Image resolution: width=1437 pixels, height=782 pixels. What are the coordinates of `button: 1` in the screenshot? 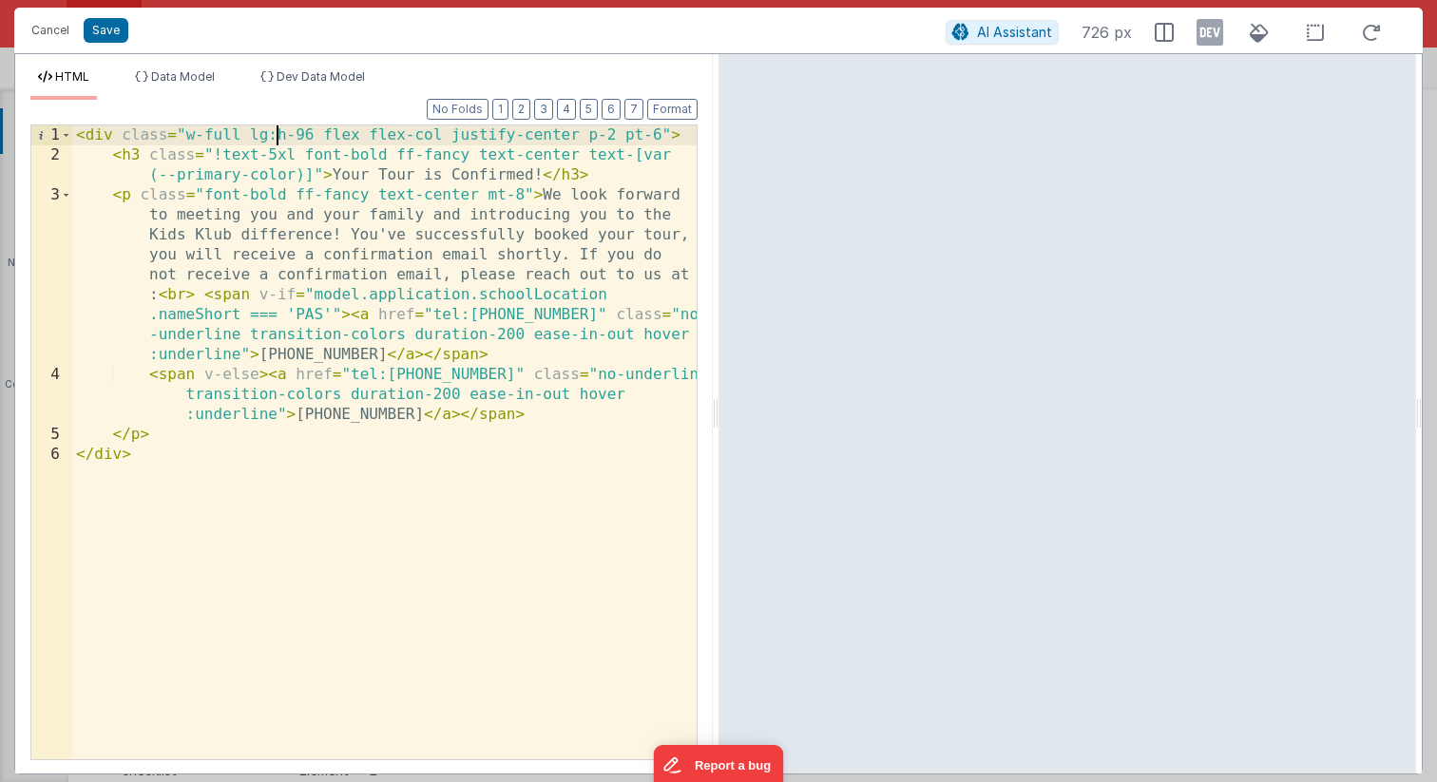 It's located at (500, 109).